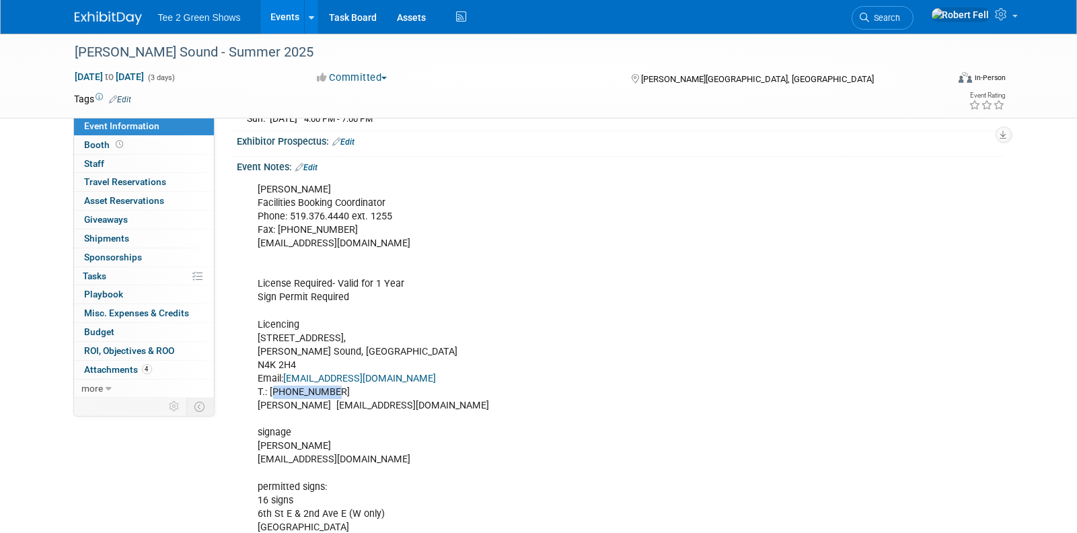  I want to click on span: Playbook, so click(104, 294).